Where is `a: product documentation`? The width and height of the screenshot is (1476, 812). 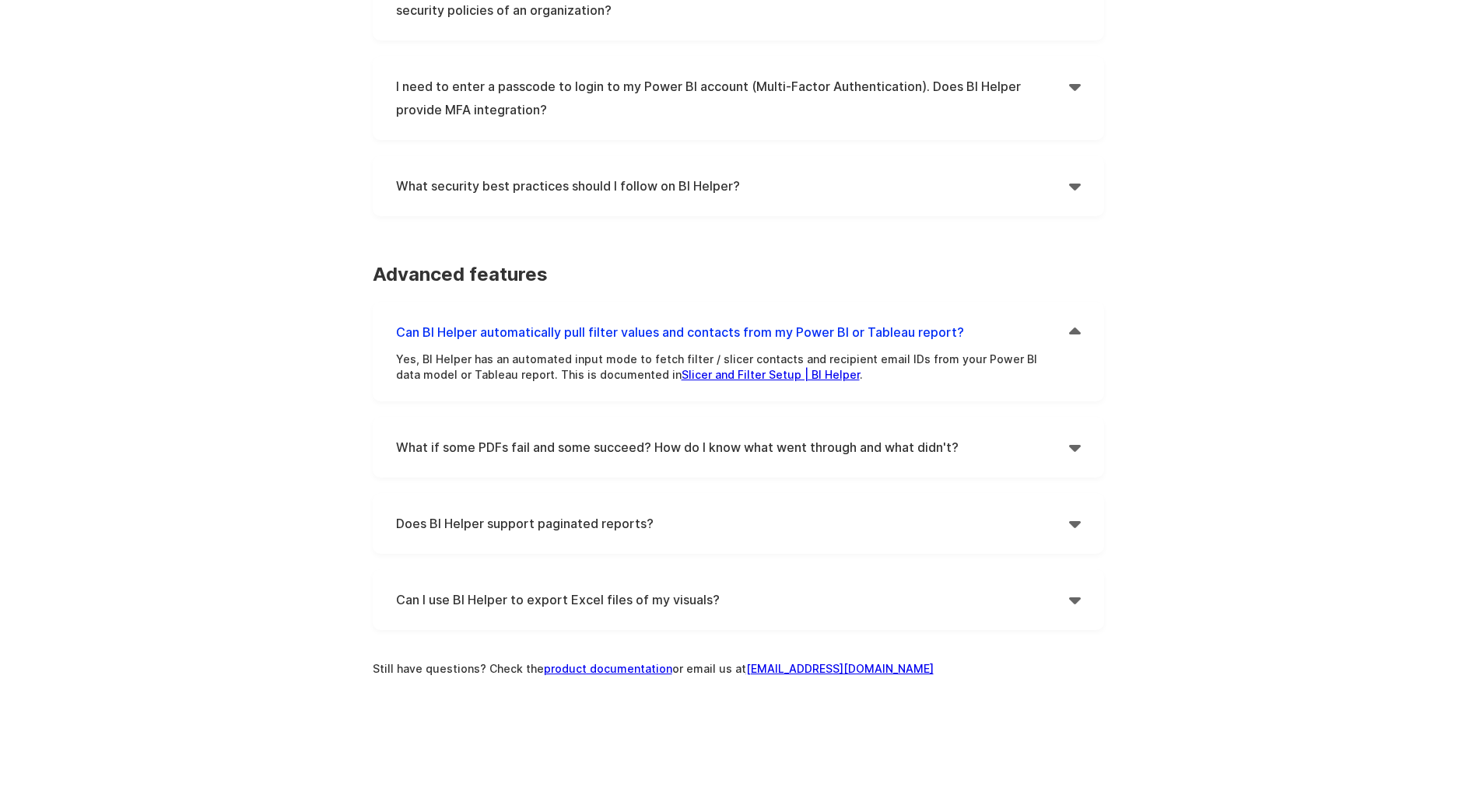
a: product documentation is located at coordinates (608, 668).